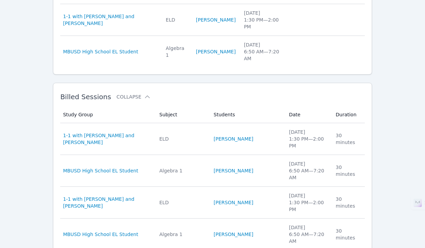 The image size is (425, 248). What do you see at coordinates (348, 115) in the screenshot?
I see `th: Duration` at bounding box center [348, 115].